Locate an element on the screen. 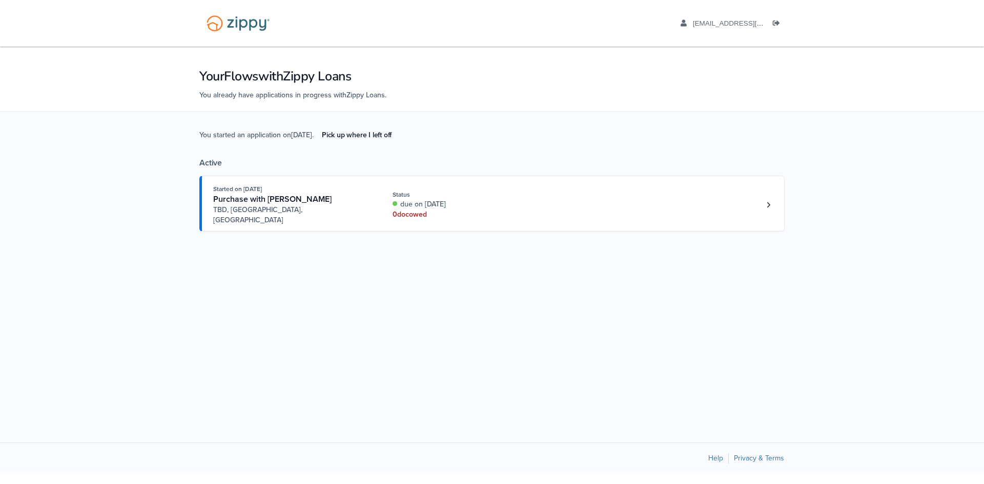 This screenshot has width=984, height=484. div: Status is located at coordinates (461, 195).